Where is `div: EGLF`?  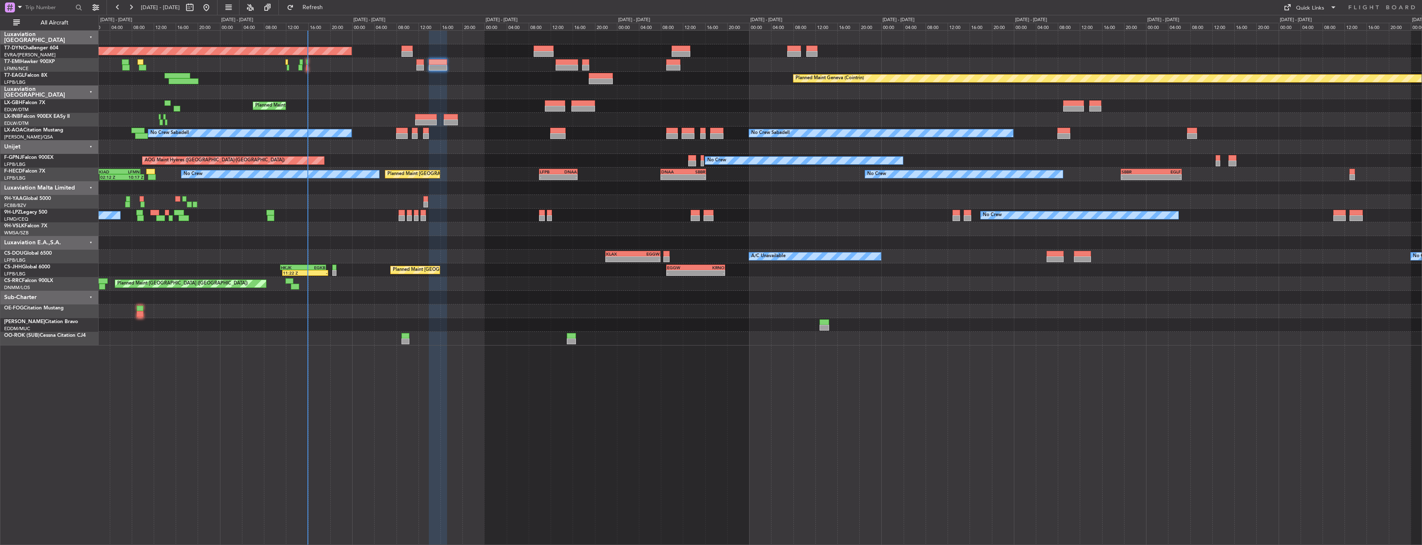
div: EGLF is located at coordinates (1166, 172).